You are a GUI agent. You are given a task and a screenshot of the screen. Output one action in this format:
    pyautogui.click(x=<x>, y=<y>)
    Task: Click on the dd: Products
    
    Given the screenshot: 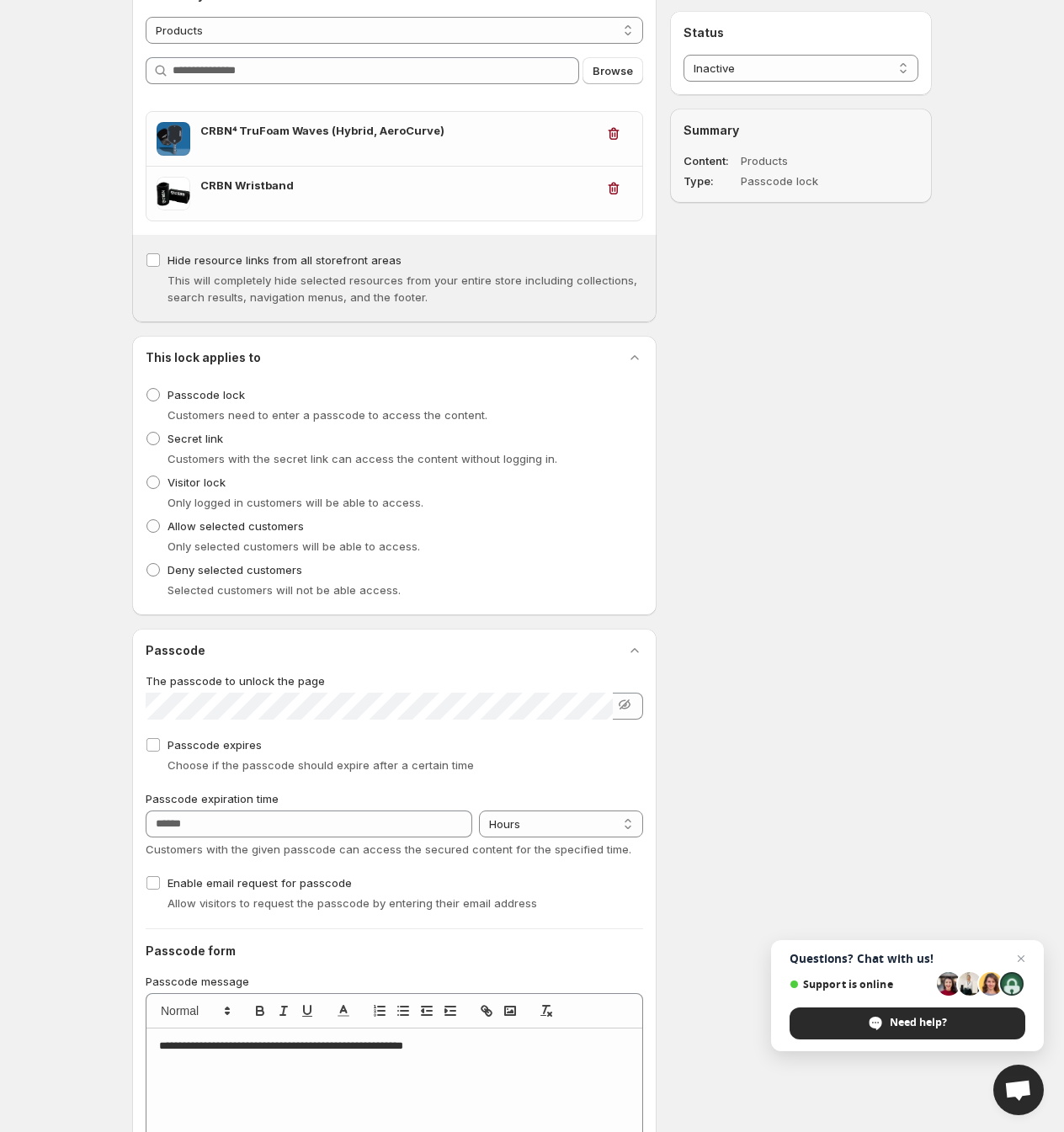 What is the action you would take?
    pyautogui.click(x=805, y=161)
    